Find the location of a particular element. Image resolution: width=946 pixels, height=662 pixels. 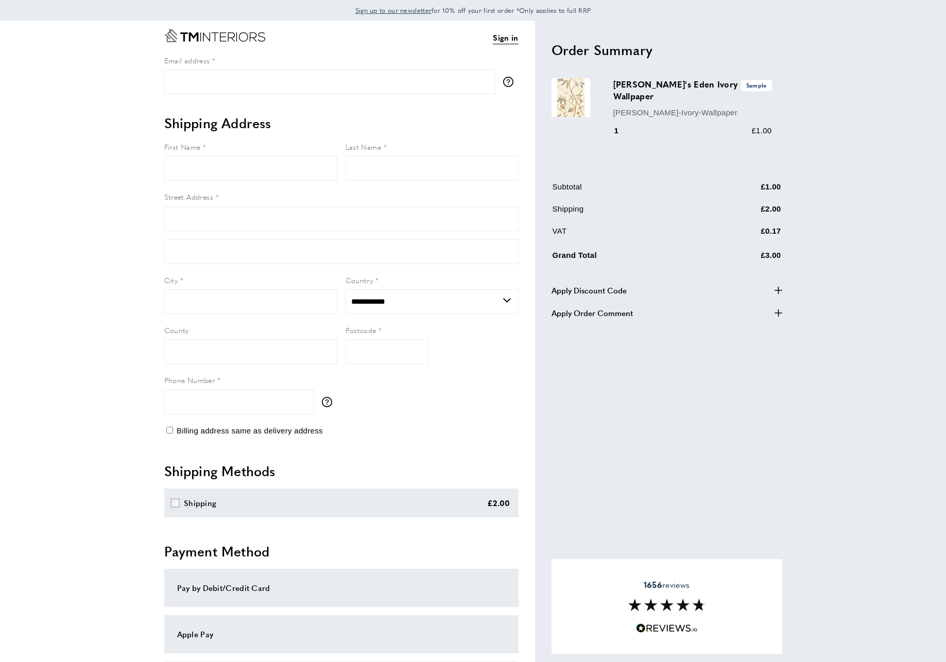

div: £2.00 is located at coordinates (499, 503).